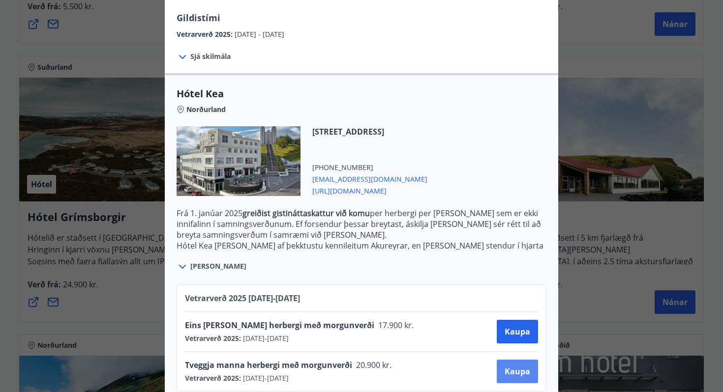 The image size is (723, 392). What do you see at coordinates (361, 94) in the screenshot?
I see `span: Hótel Kea` at bounding box center [361, 94].